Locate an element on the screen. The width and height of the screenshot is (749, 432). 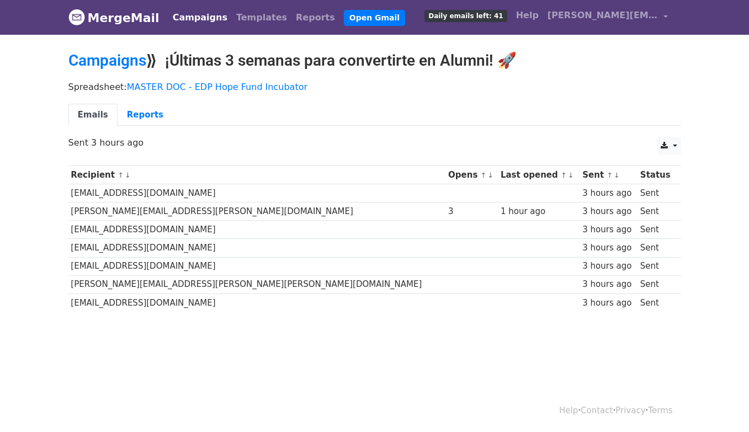
a: MergeMail is located at coordinates (114, 18).